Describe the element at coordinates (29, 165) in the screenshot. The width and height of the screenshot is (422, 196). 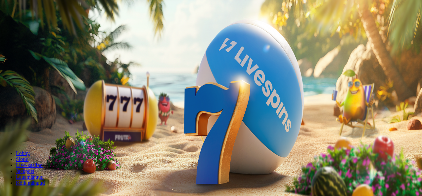
I see `a: Live-kasiino` at that location.